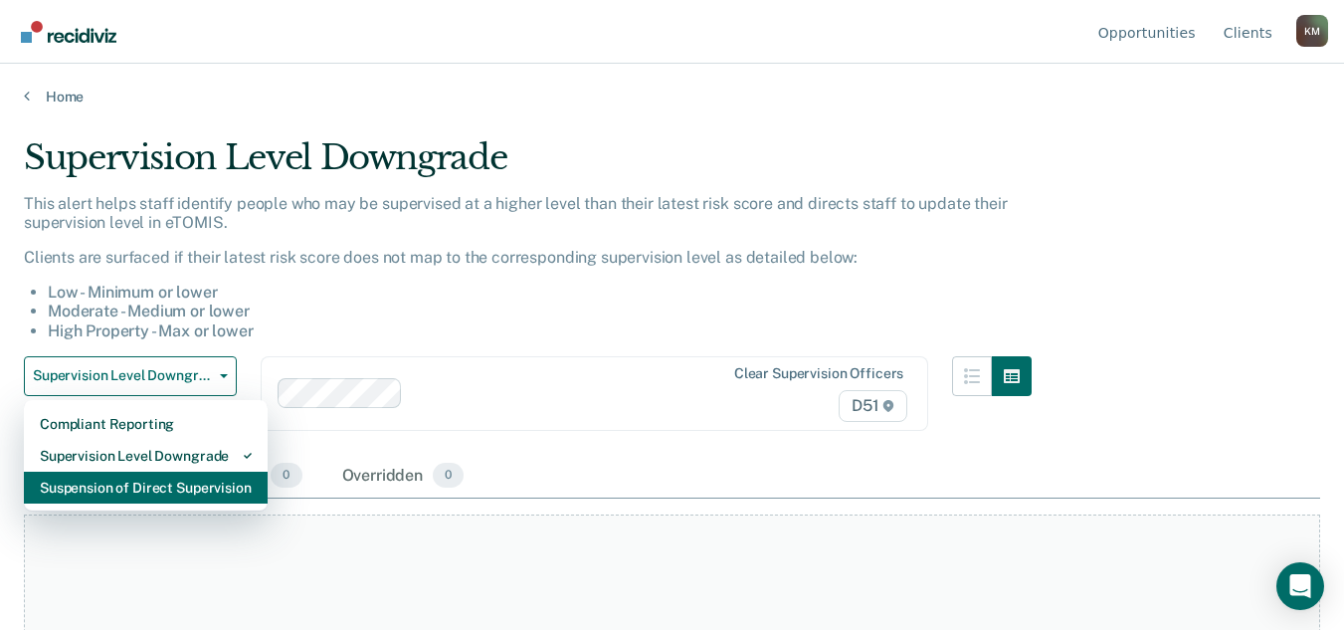  I want to click on span: Supervision Level Downgrade, so click(122, 375).